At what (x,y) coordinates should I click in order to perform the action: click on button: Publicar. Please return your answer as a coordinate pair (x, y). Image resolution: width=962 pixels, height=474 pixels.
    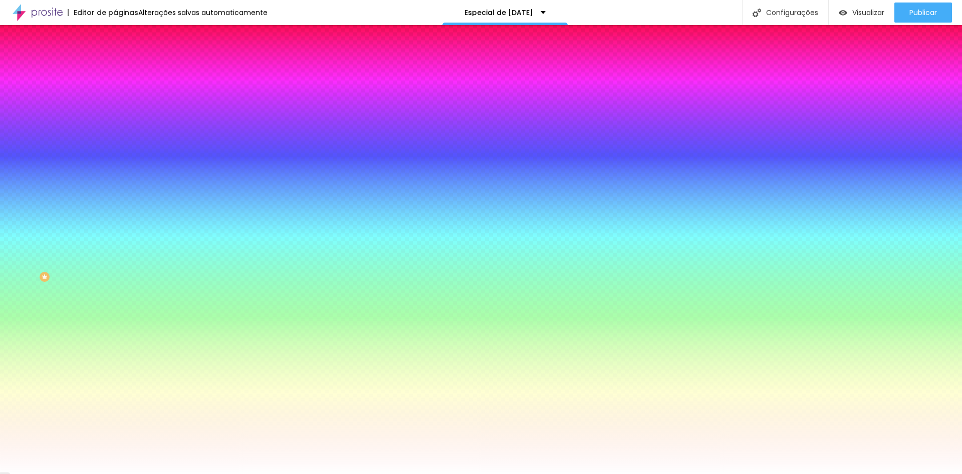
    Looking at the image, I should click on (923, 13).